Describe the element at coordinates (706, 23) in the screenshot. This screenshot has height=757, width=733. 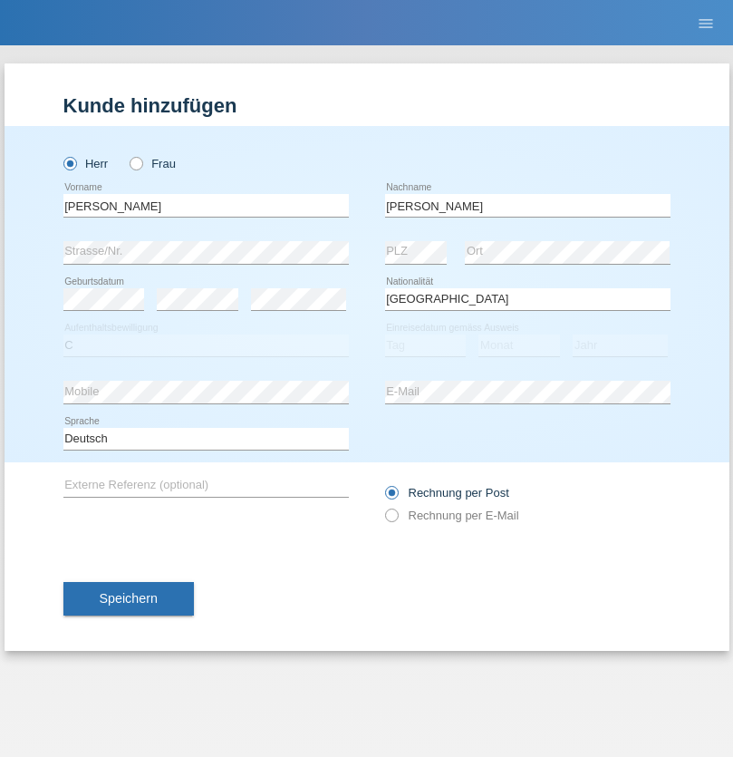
I see `a: menu` at that location.